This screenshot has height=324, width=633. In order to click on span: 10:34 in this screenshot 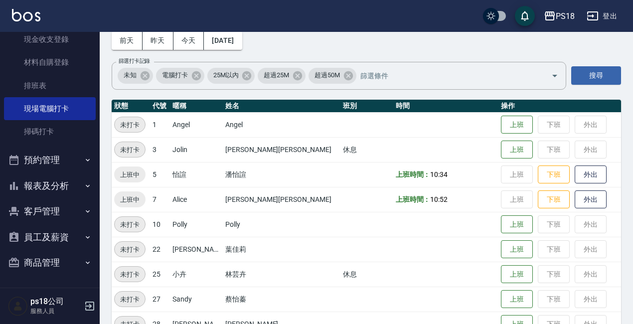, I will do `click(439, 175)`.